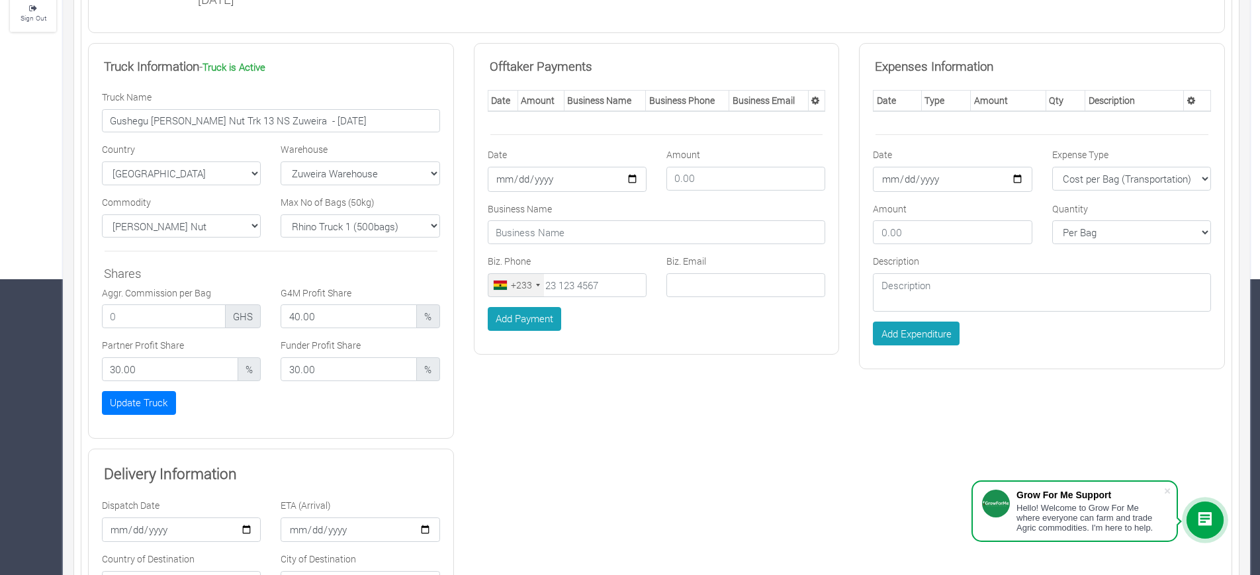 The image size is (1260, 575). Describe the element at coordinates (1070, 208) in the screenshot. I see `label: Quantity` at that location.